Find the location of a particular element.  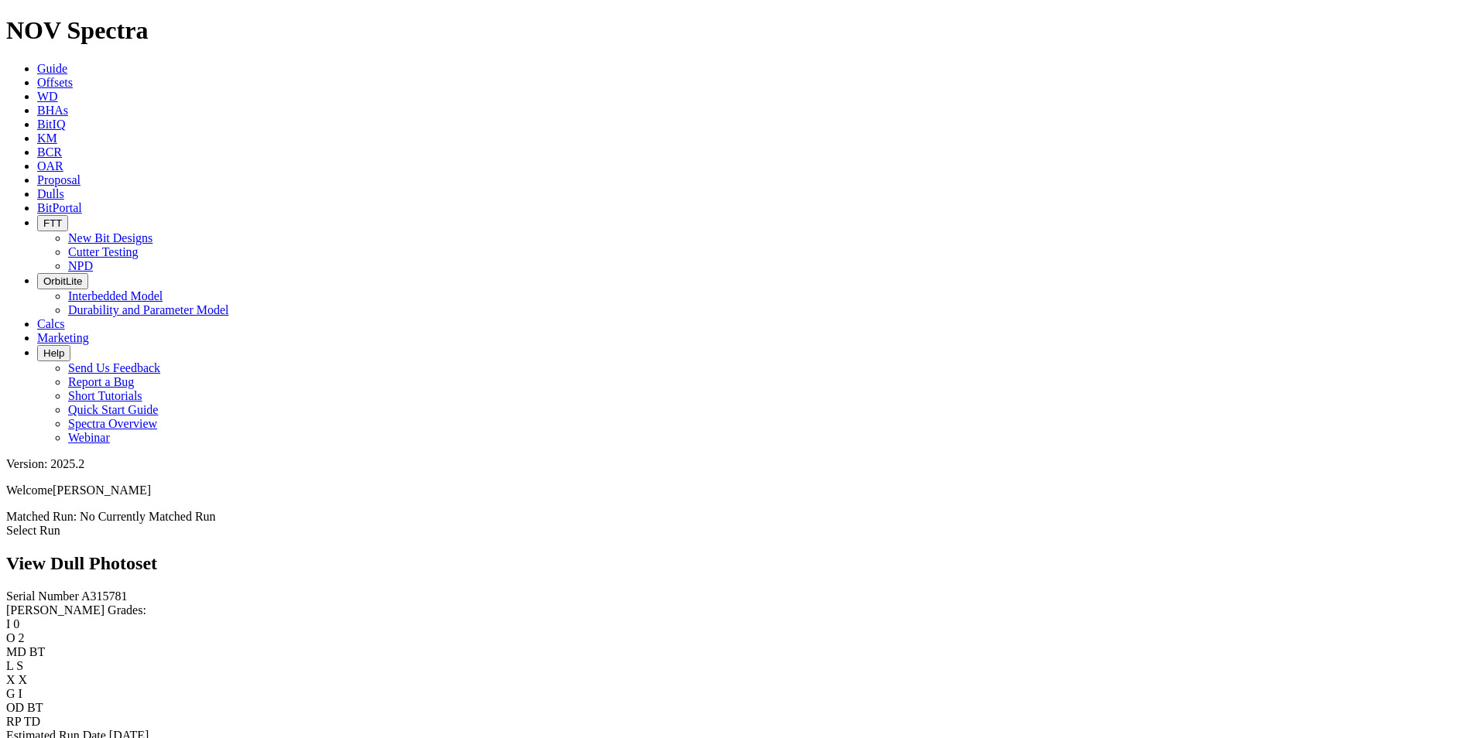

button: OrbitLite is located at coordinates (63, 281).